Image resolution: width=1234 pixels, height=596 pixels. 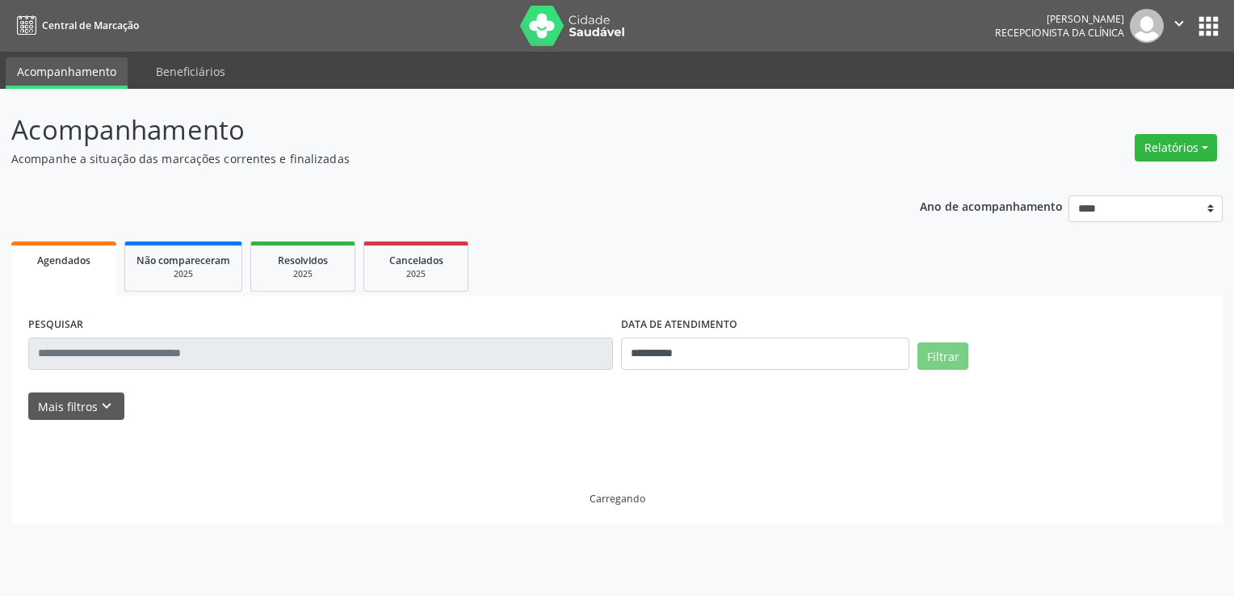 What do you see at coordinates (435, 158) in the screenshot?
I see `p: Acompanhe a situação das marcações correntes e finalizadas` at bounding box center [435, 158].